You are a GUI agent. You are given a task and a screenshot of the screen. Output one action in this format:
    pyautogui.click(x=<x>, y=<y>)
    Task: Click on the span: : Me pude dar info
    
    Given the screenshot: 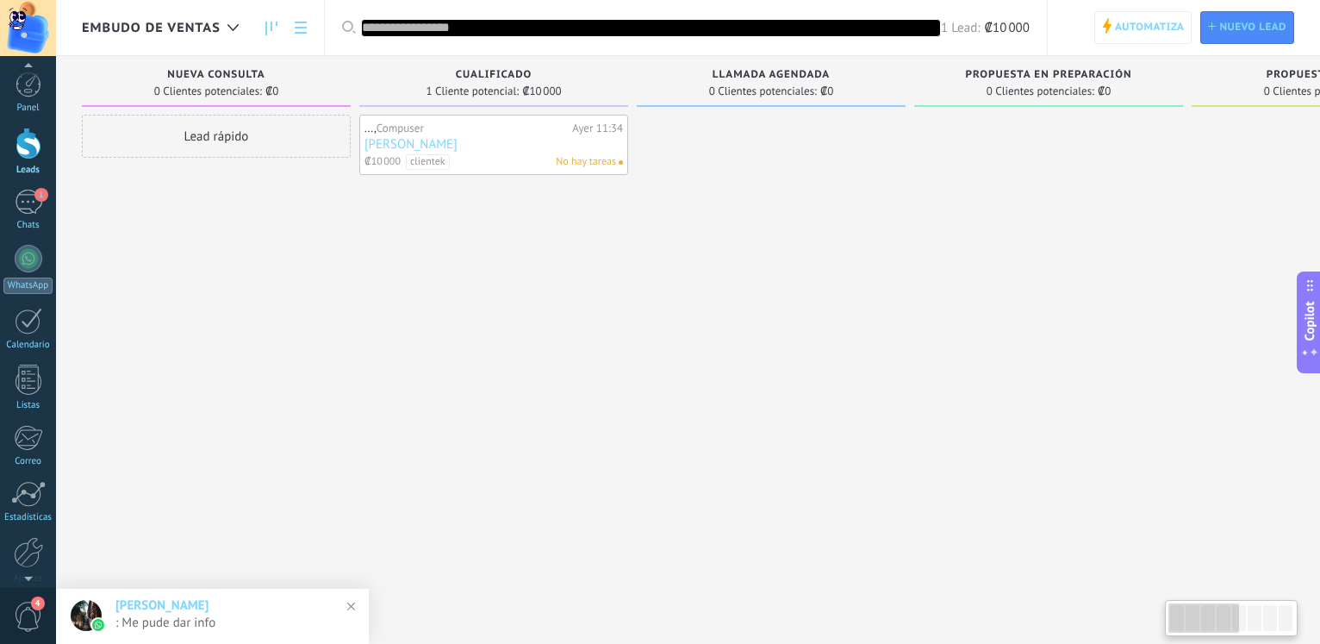 What is the action you would take?
    pyautogui.click(x=229, y=622)
    